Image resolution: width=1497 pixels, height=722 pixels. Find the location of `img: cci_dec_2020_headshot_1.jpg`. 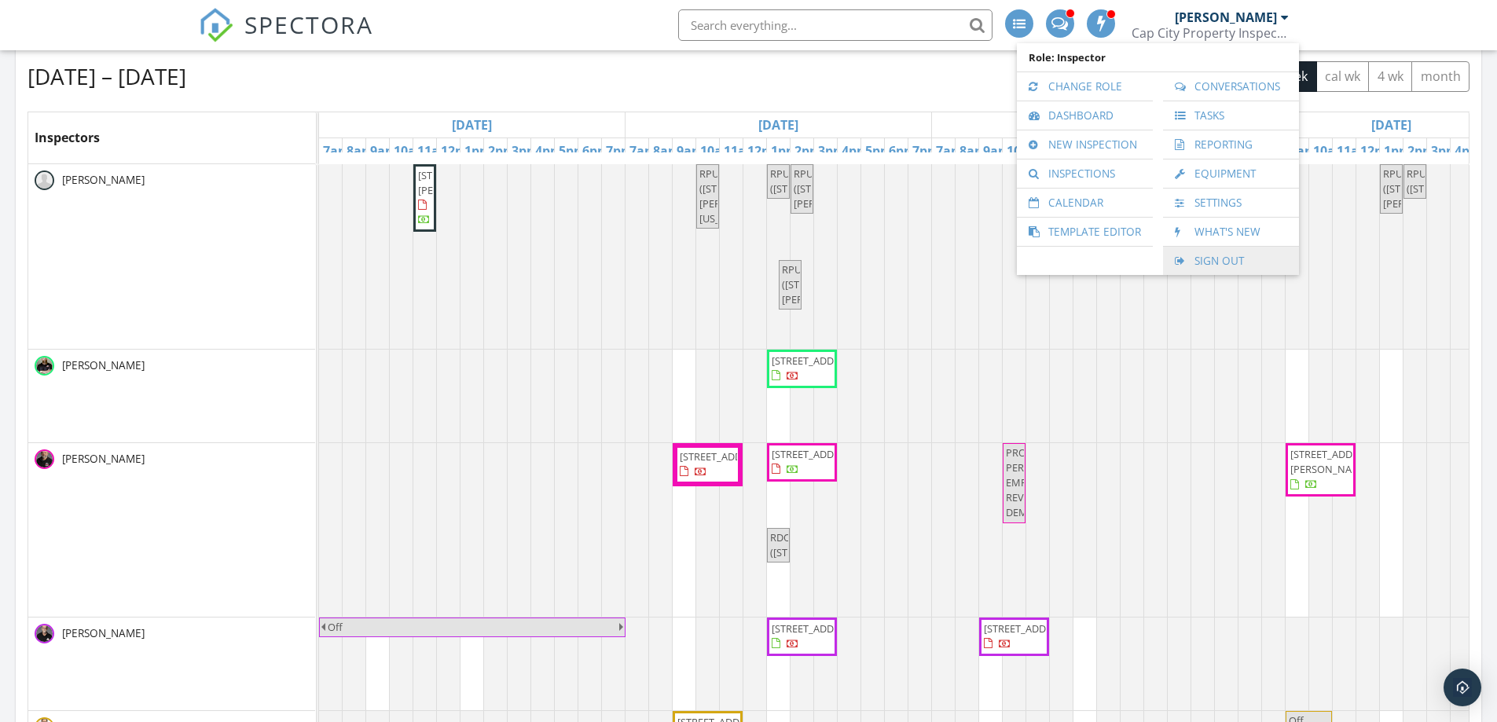

img: cci_dec_2020_headshot_1.jpg is located at coordinates (44, 459).